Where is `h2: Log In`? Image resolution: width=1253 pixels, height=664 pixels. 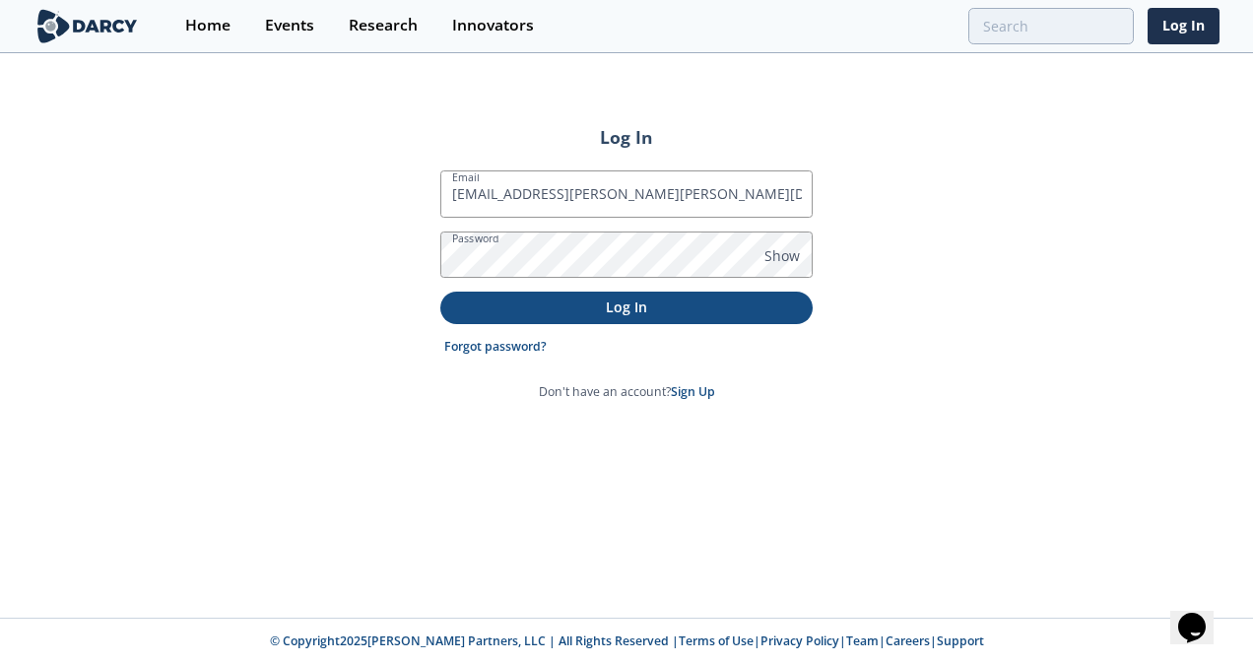 h2: Log In is located at coordinates (626, 137).